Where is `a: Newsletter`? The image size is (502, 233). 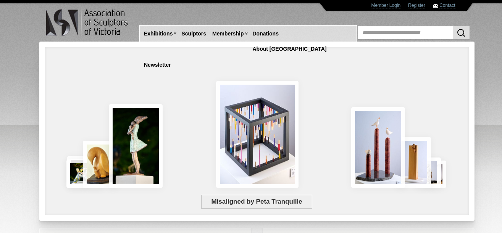 a: Newsletter is located at coordinates (157, 65).